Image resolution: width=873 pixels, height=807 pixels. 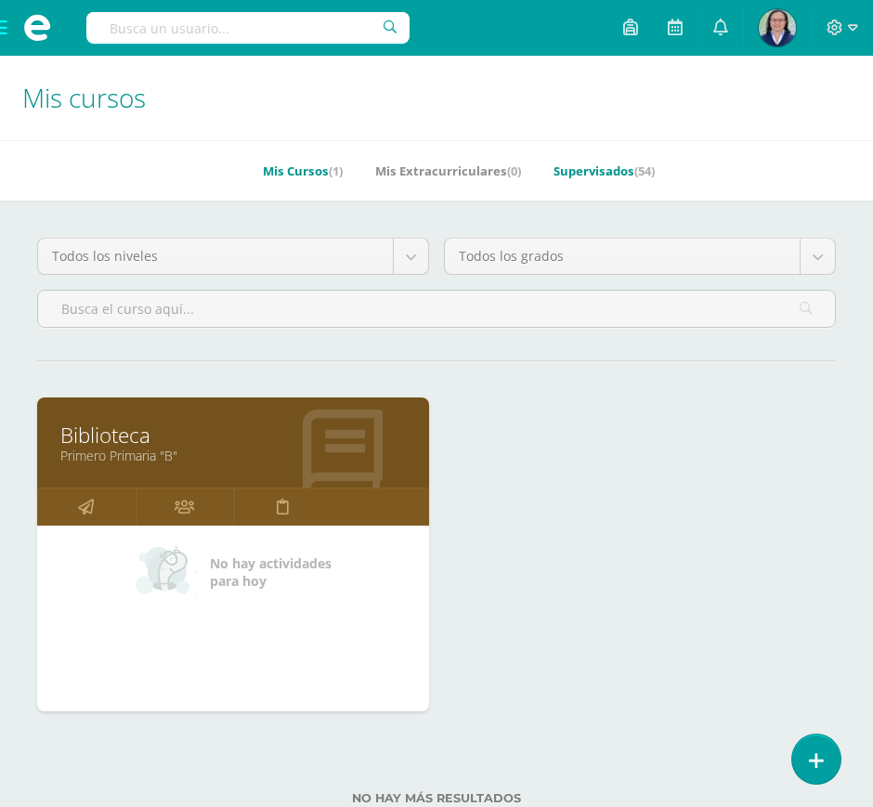 What do you see at coordinates (166, 572) in the screenshot?
I see `img: no_activities_small.png` at bounding box center [166, 572].